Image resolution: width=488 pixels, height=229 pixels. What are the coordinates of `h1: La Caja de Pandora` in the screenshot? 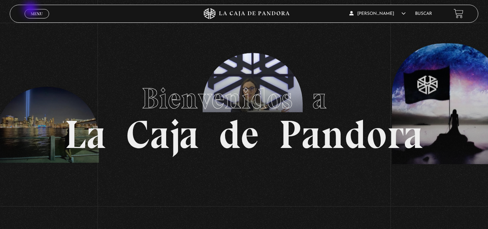 It's located at (244, 114).